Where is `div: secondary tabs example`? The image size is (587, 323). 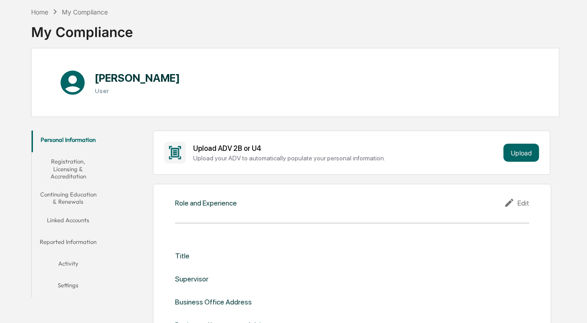 div: secondary tabs example is located at coordinates (68, 214).